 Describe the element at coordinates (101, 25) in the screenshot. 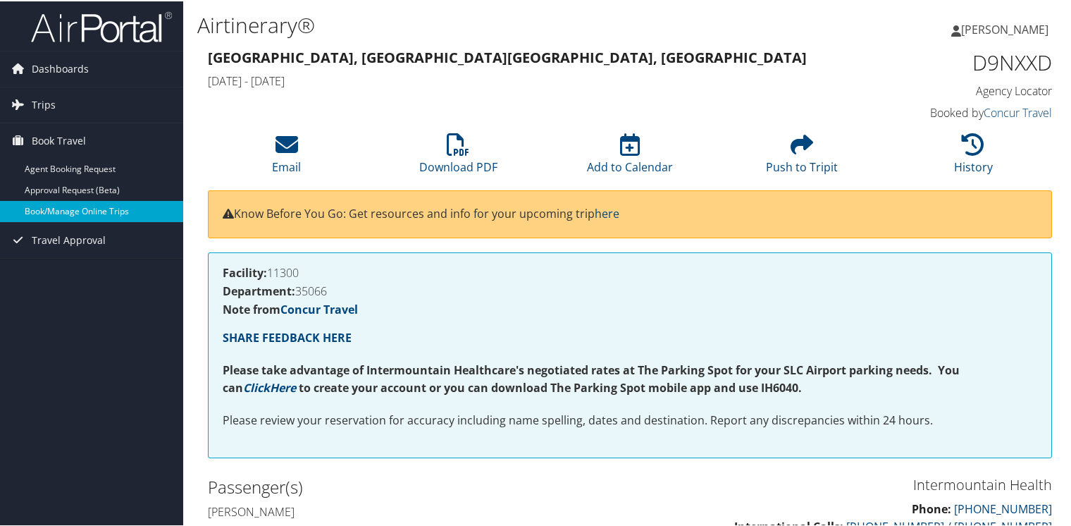

I see `img: airportal-logo.png` at that location.